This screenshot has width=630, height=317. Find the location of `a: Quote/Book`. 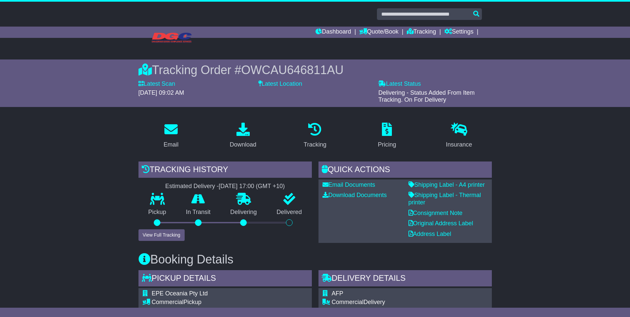

a: Quote/Book is located at coordinates (379, 32).